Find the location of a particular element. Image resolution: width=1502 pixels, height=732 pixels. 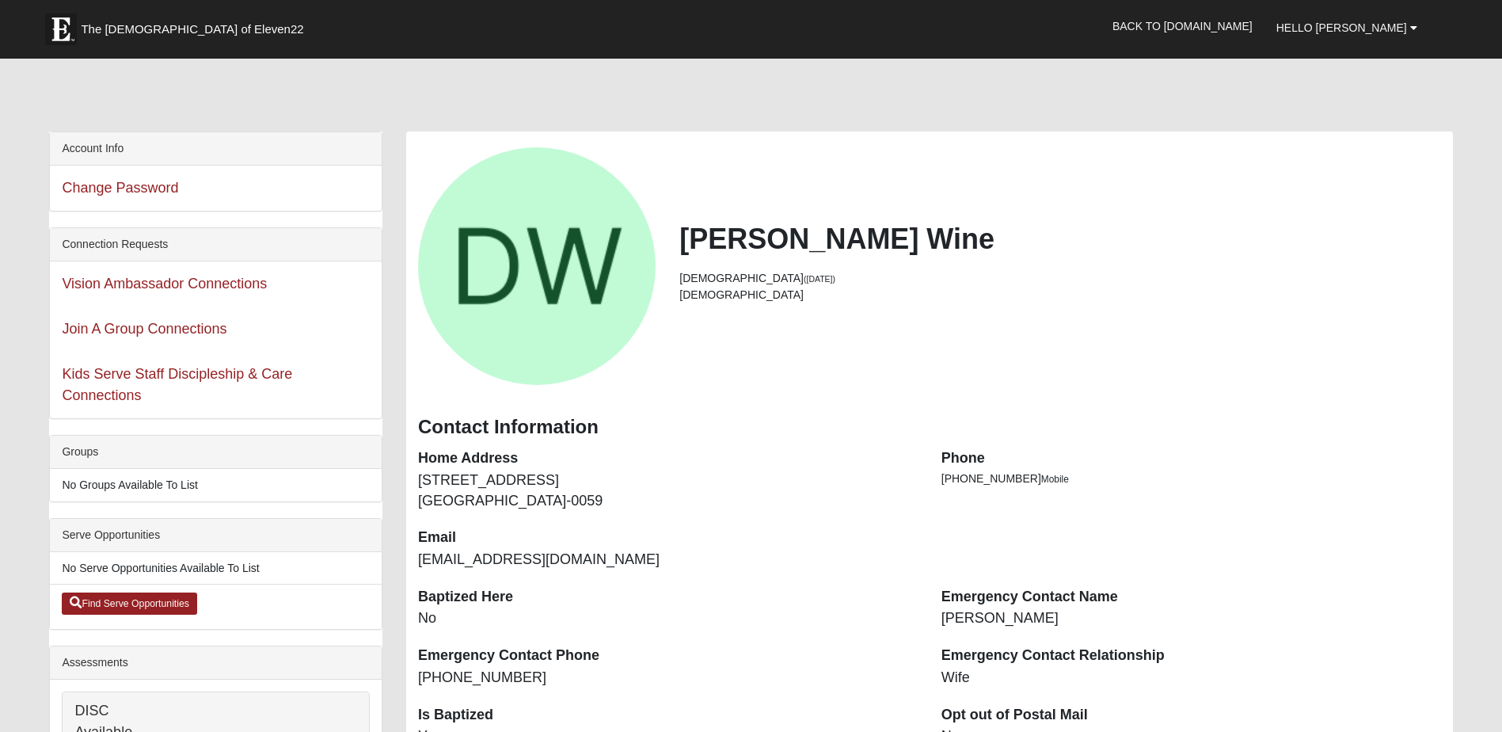

a: Vision Ambassador Connections is located at coordinates (164, 284).